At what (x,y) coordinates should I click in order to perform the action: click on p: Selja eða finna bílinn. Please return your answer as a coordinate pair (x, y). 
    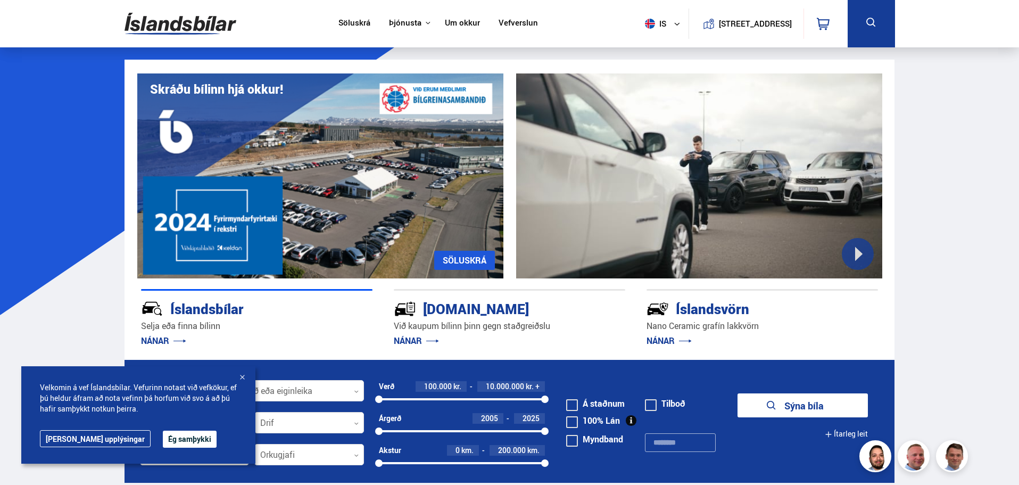
    Looking at the image, I should click on (256, 326).